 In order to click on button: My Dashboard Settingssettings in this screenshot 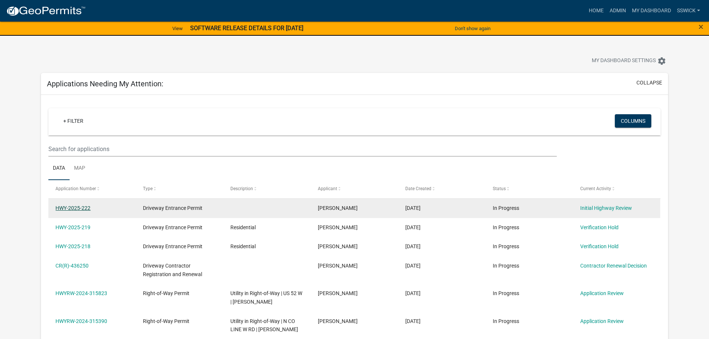, I will do `click(629, 61)`.